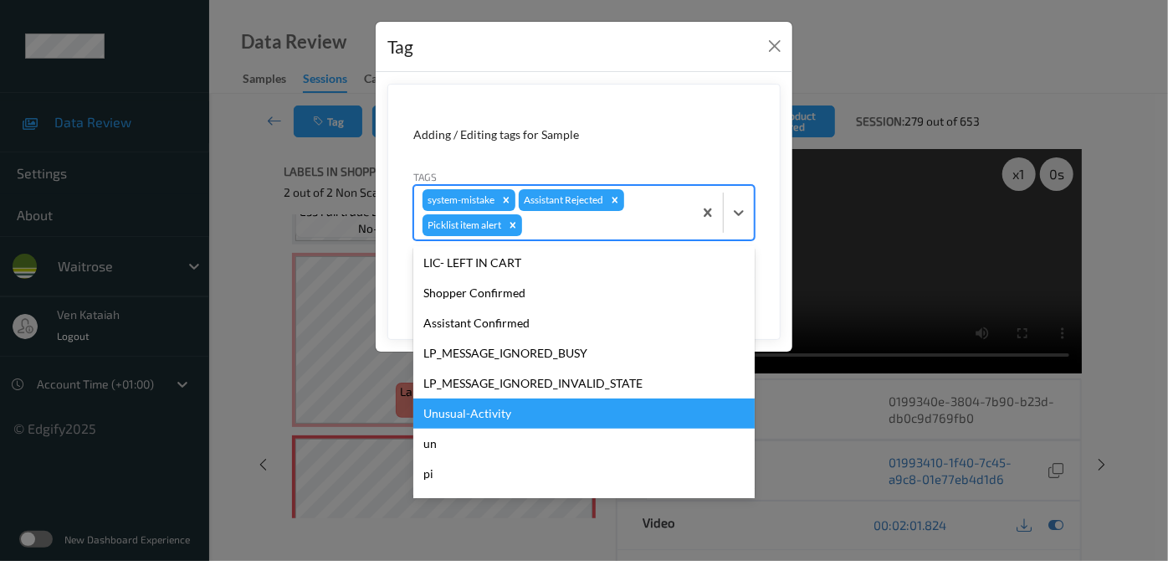 The width and height of the screenshot is (1168, 561). Describe the element at coordinates (584, 504) in the screenshot. I see `div: Assitance Clean the Meachine` at that location.